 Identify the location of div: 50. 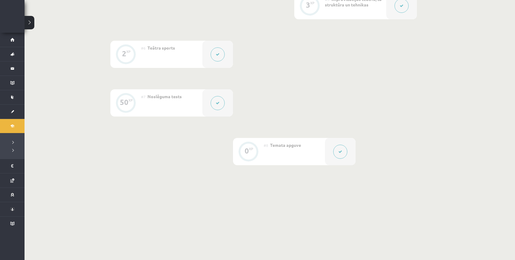
(124, 102).